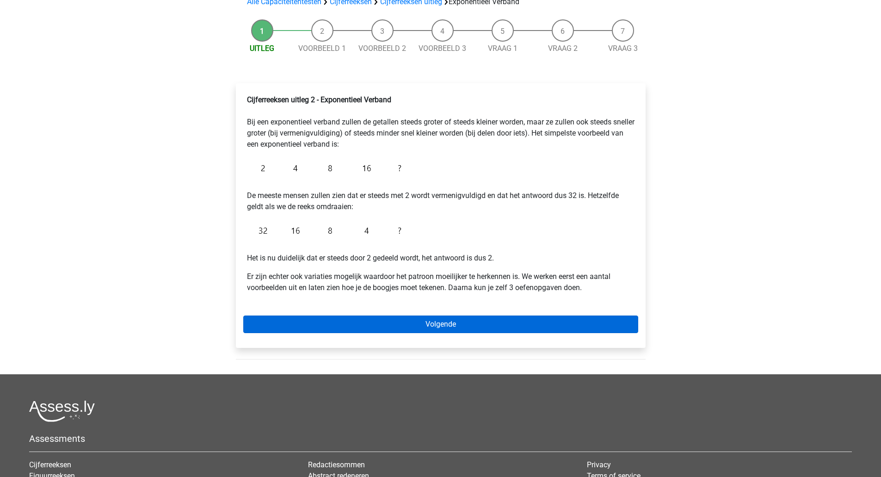  What do you see at coordinates (441, 253) in the screenshot?
I see `p: Het is nu duidelijk dat er steeds door 2 gedeeld wordt, het antwoord is dus 2.` at bounding box center [441, 253].